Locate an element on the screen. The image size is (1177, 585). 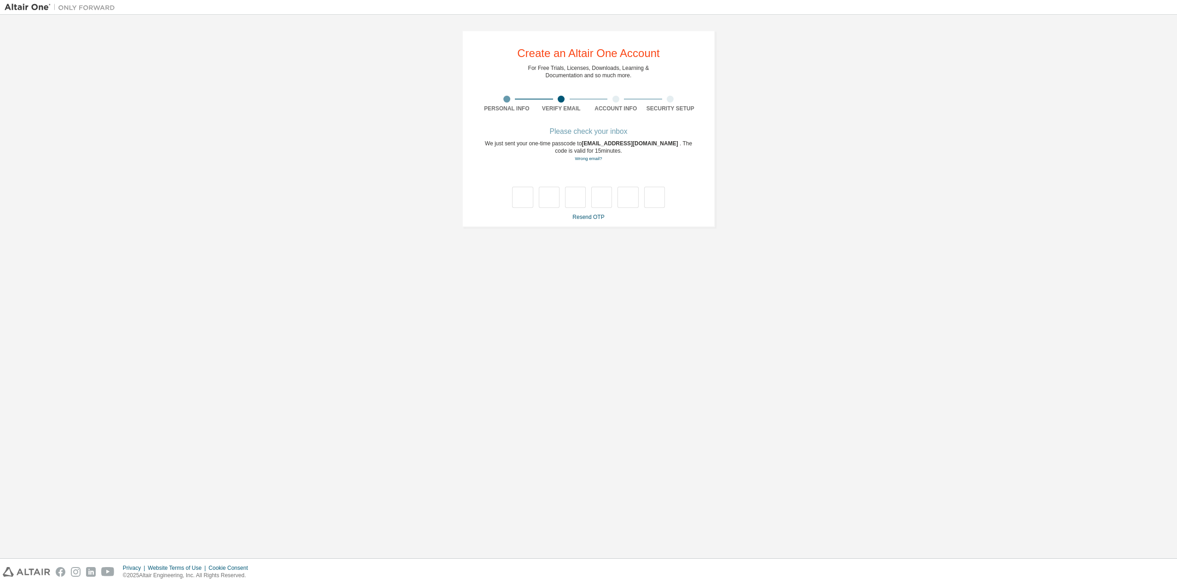
div: Privacy is located at coordinates (135, 568).